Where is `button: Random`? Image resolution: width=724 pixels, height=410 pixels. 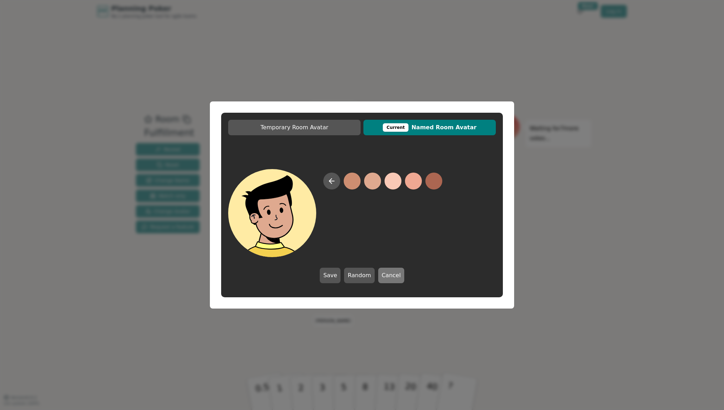 button: Random is located at coordinates (359, 275).